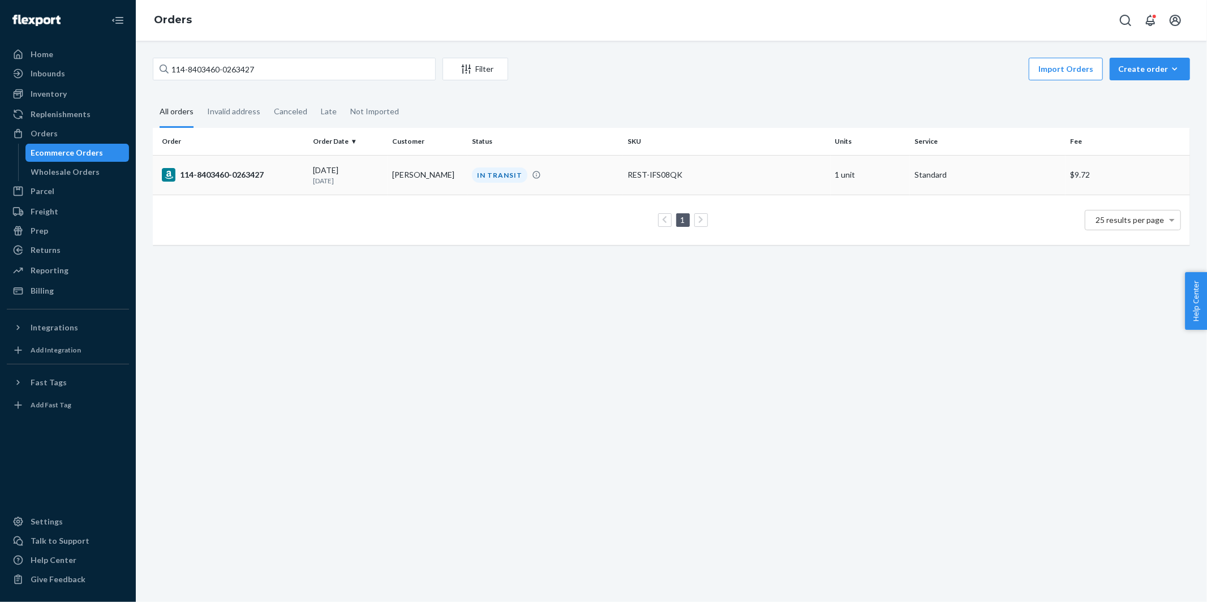 The height and width of the screenshot is (602, 1207). Describe the element at coordinates (68, 291) in the screenshot. I see `a: Billing` at that location.